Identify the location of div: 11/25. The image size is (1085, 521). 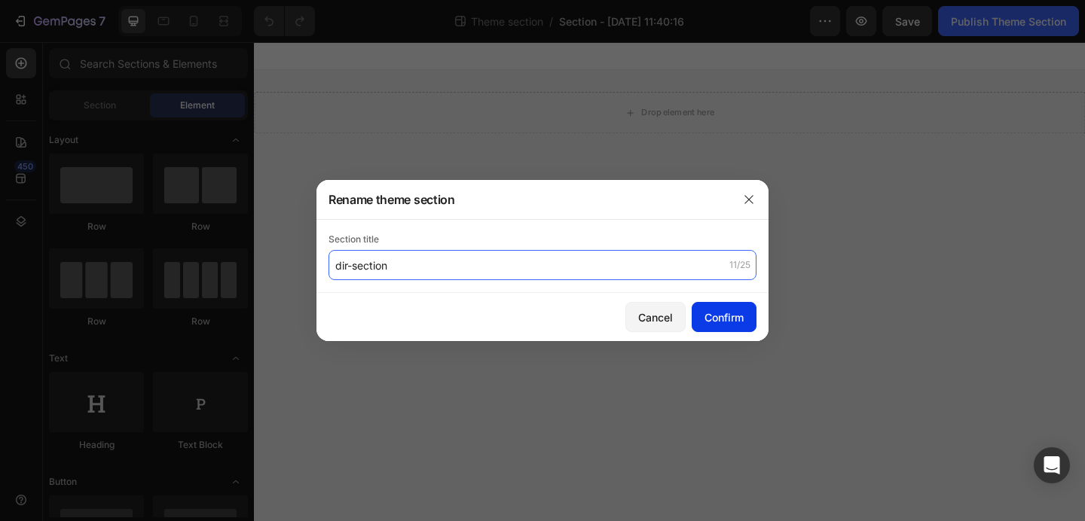
(740, 265).